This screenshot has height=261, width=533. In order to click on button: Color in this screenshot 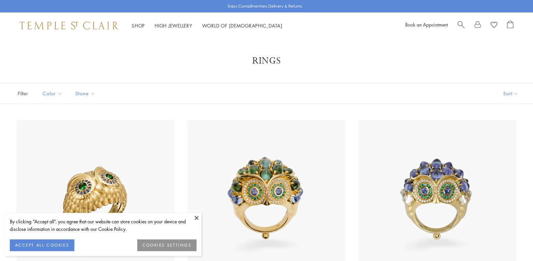, I will do `click(52, 93)`.